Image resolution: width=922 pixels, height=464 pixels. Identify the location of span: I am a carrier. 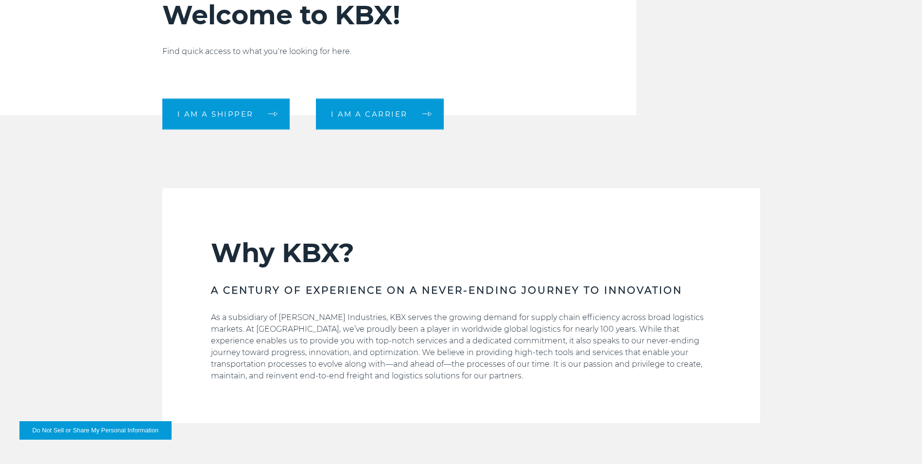
(369, 114).